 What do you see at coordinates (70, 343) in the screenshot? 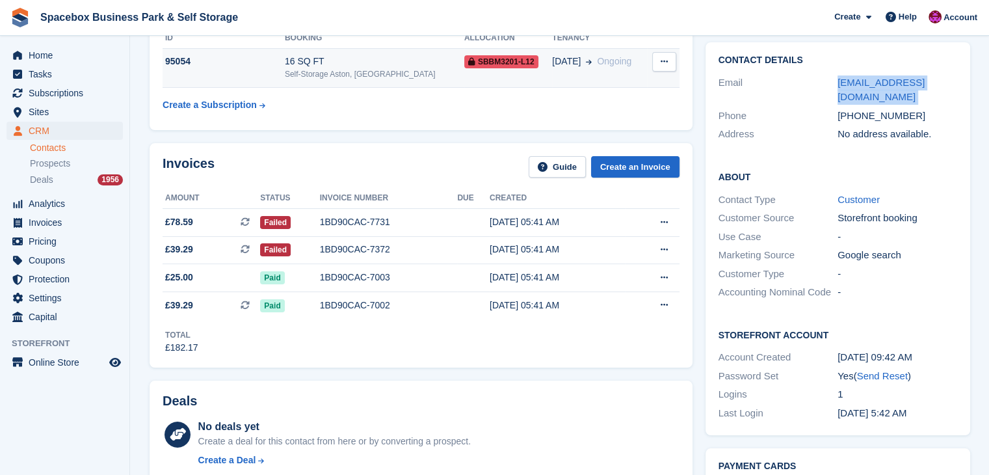
I see `span: Storefront` at bounding box center [70, 343].